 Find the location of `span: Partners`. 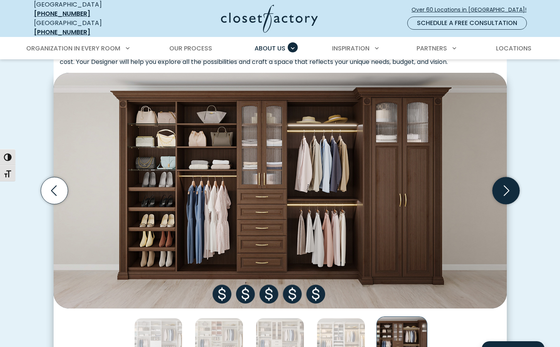

span: Partners is located at coordinates (431, 48).